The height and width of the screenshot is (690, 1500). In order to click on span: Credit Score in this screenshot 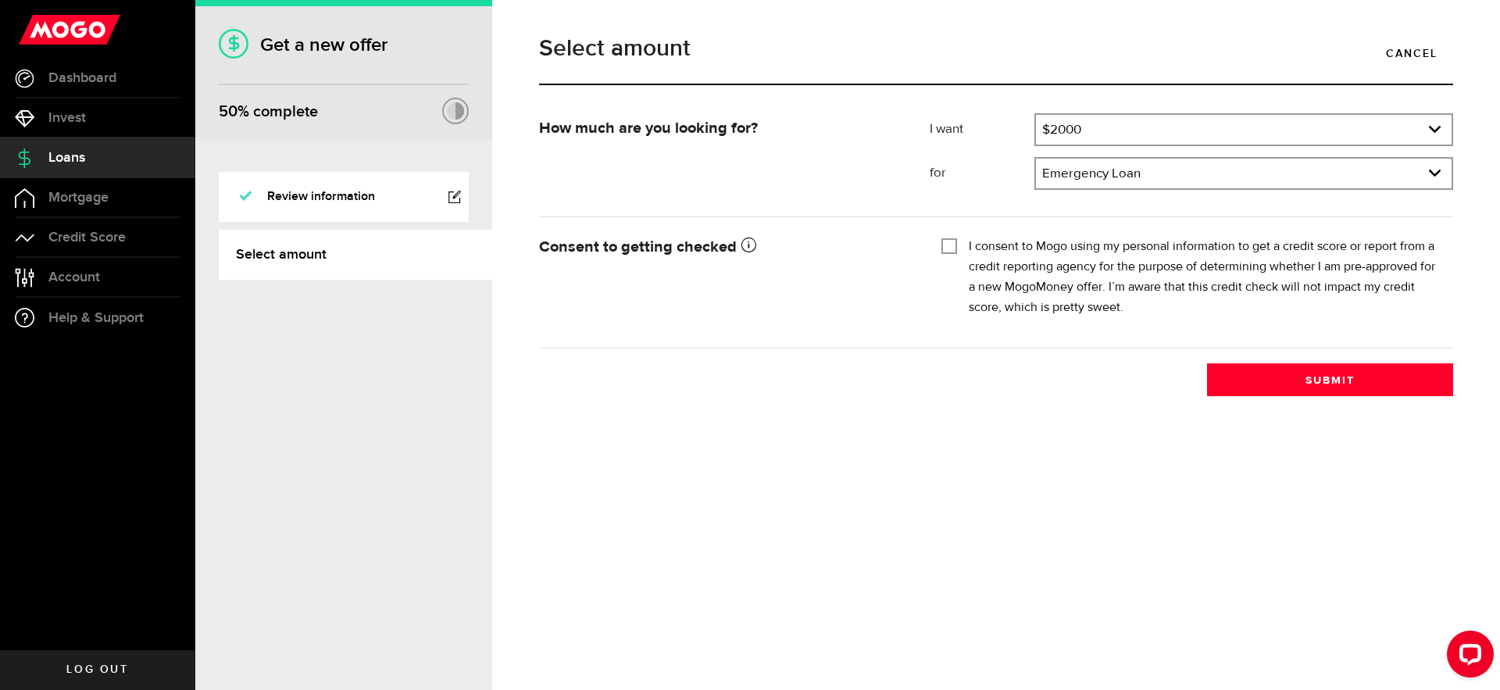, I will do `click(87, 237)`.